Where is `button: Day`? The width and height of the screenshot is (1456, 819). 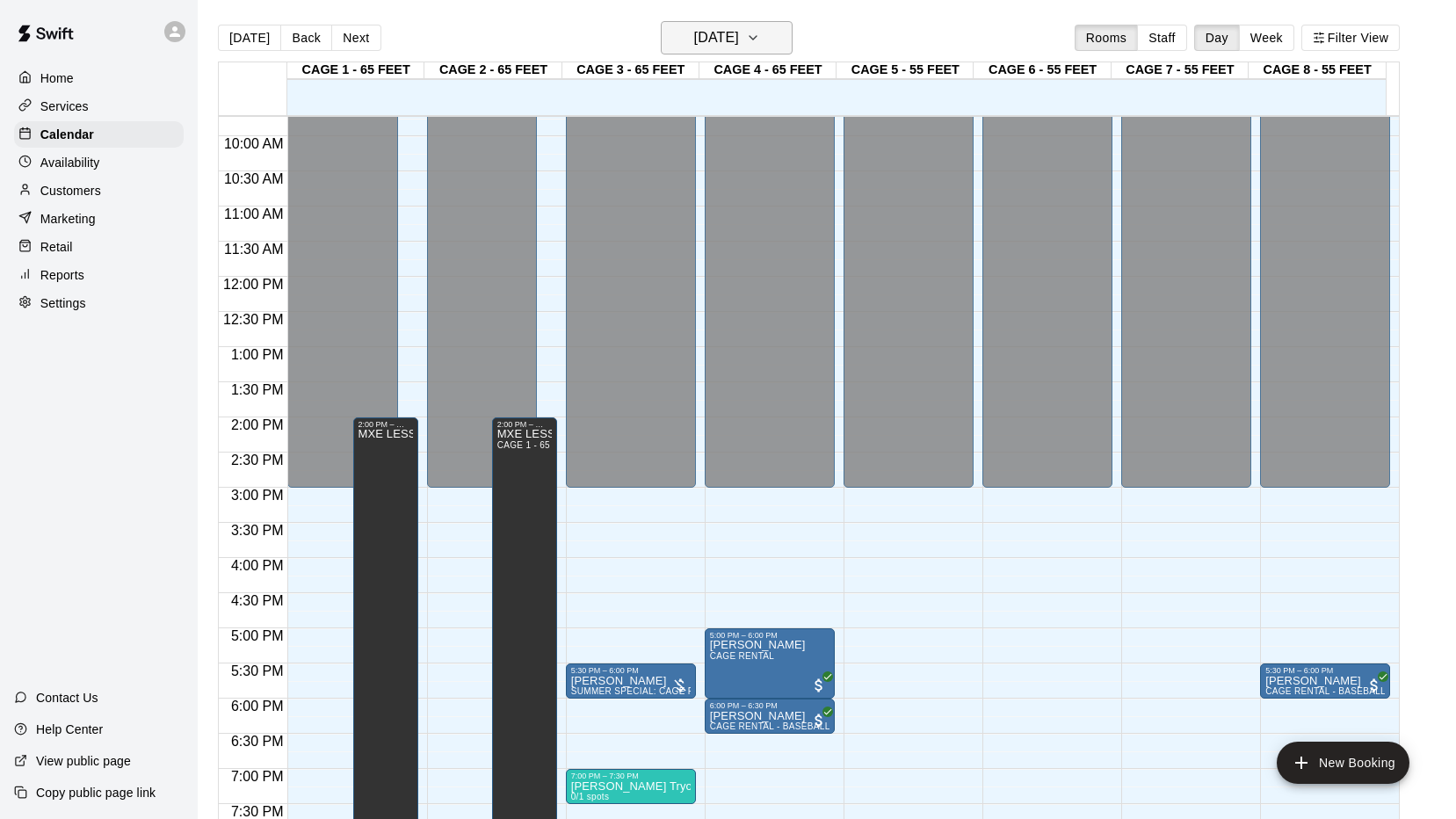
button: Day is located at coordinates (1217, 38).